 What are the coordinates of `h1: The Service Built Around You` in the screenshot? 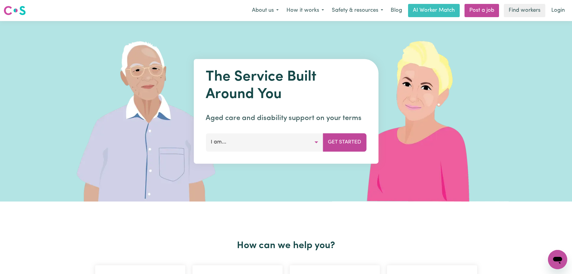 It's located at (286, 86).